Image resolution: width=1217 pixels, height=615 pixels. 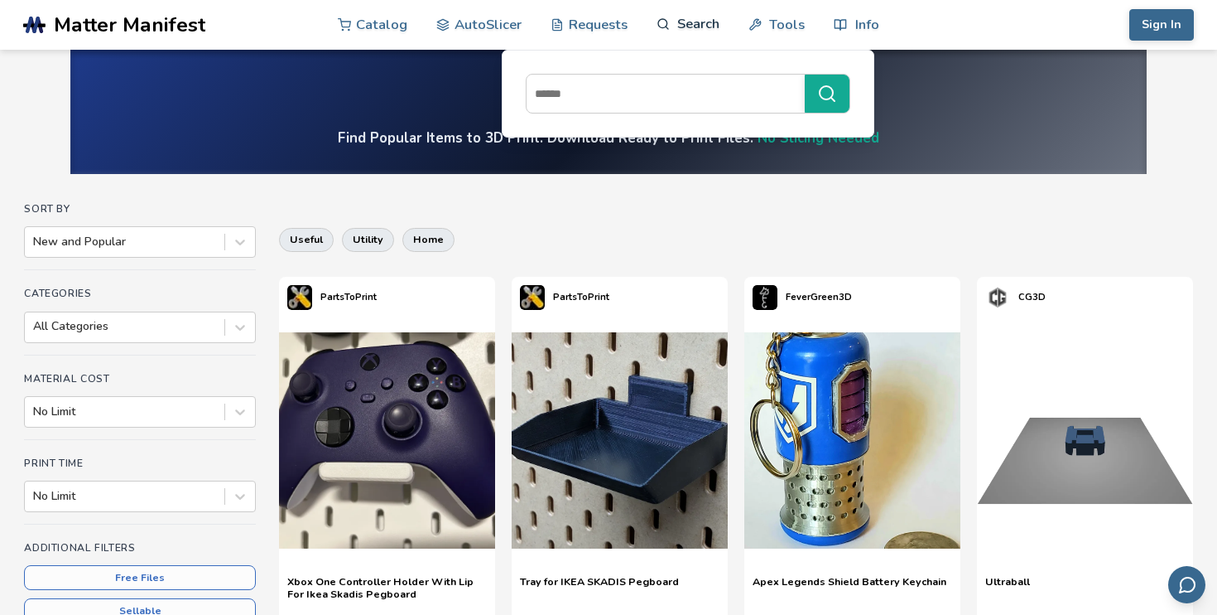 I want to click on a: Tray for IKEA SKADIS Pegboard, so click(x=600, y=587).